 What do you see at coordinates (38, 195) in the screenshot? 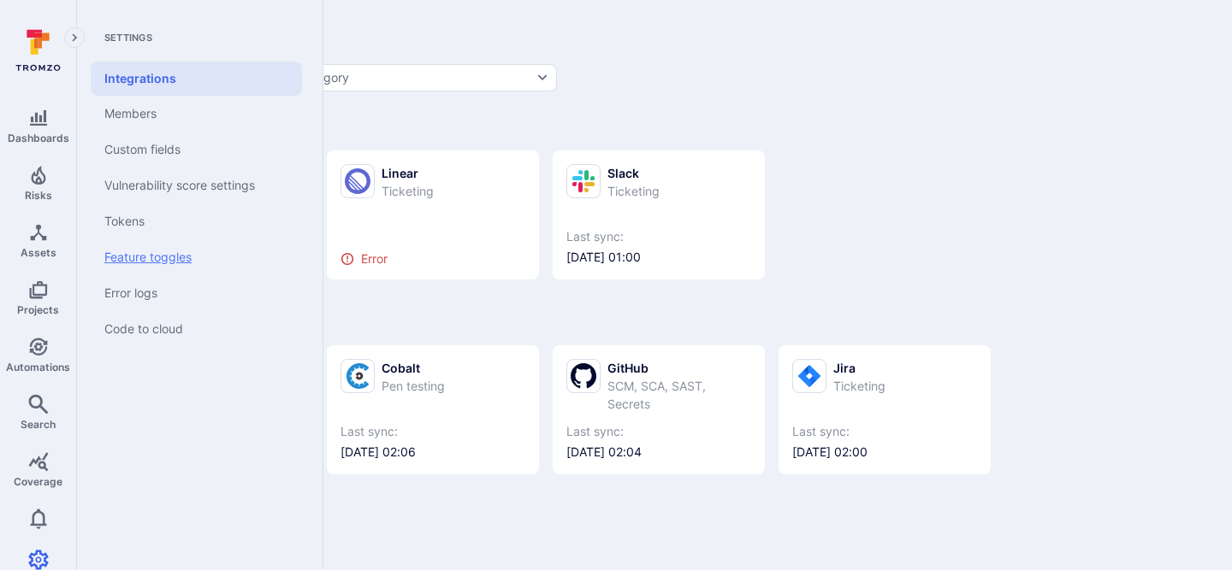
I see `span: Risks` at bounding box center [38, 195].